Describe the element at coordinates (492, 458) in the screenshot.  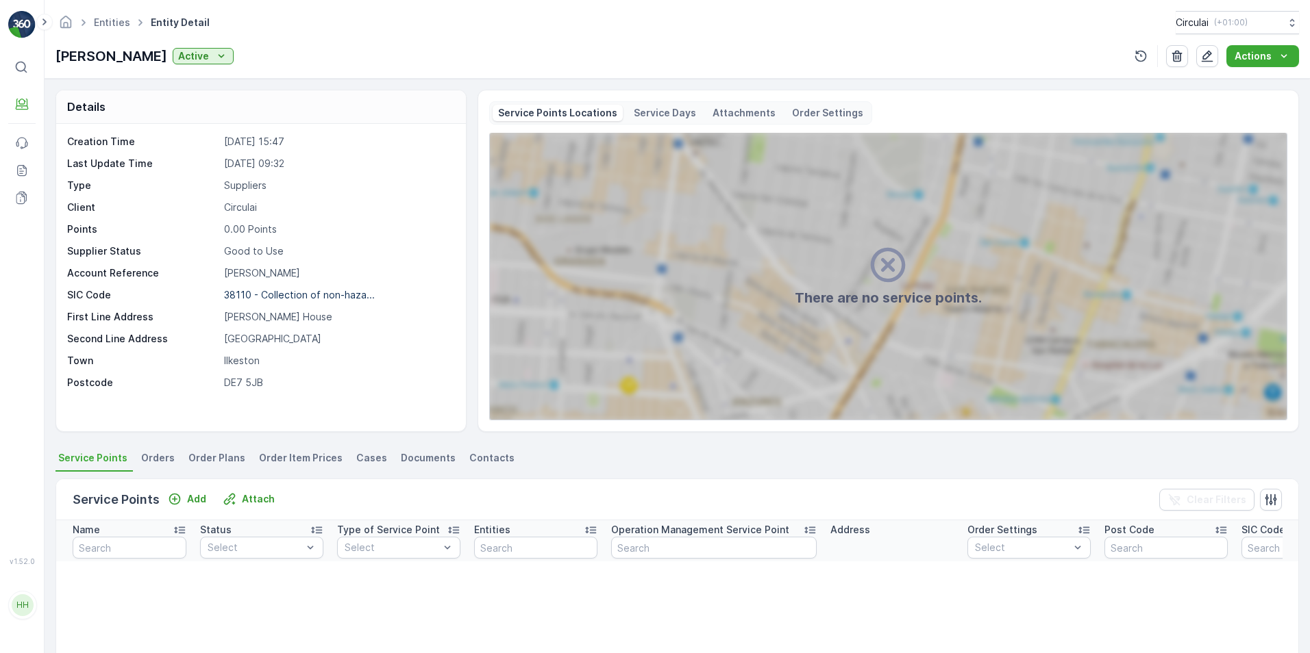
I see `span: Contacts` at that location.